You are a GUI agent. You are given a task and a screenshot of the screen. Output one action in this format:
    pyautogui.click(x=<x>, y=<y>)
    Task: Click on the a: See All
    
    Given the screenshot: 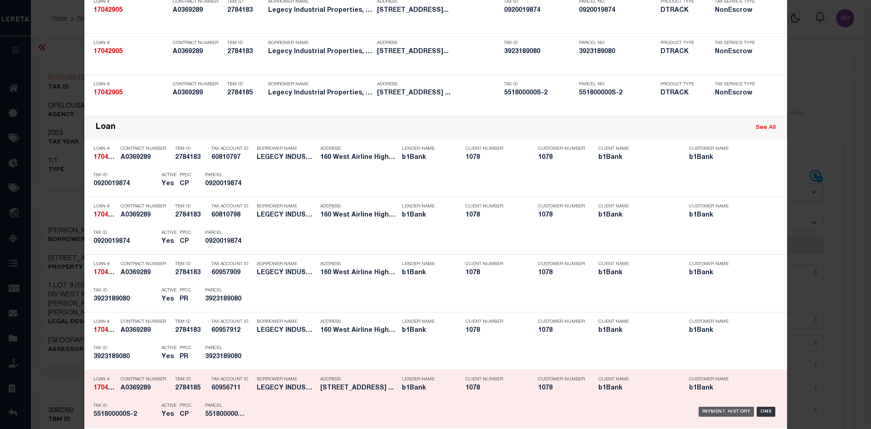 What is the action you would take?
    pyautogui.click(x=766, y=128)
    